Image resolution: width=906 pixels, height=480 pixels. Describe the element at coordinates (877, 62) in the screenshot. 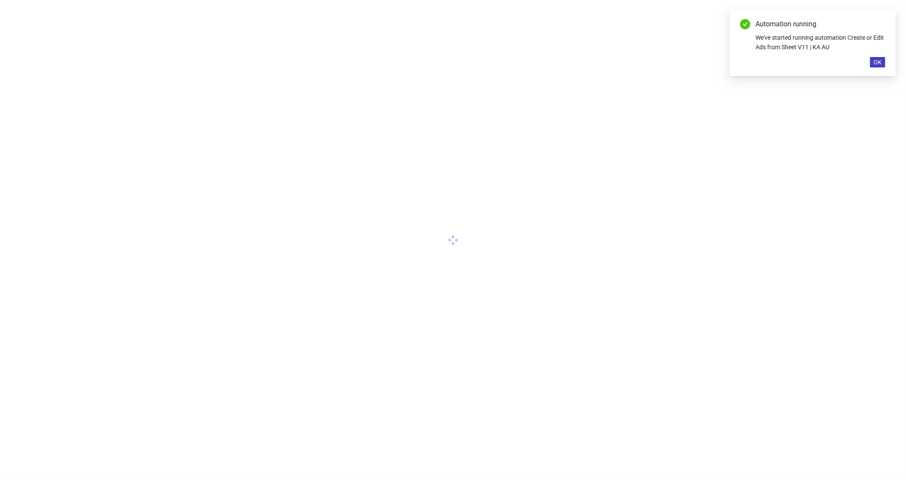

I see `span: OK` at that location.